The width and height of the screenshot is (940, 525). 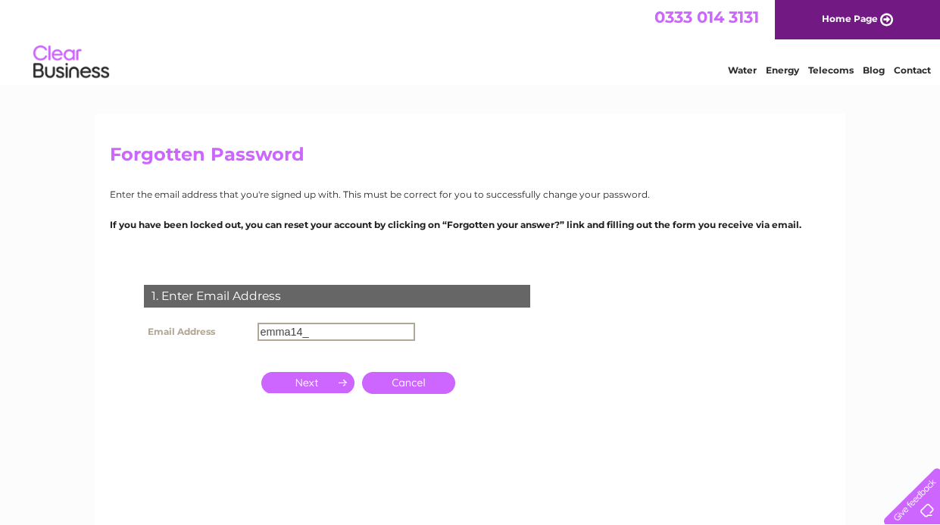 I want to click on a: Blog, so click(x=873, y=70).